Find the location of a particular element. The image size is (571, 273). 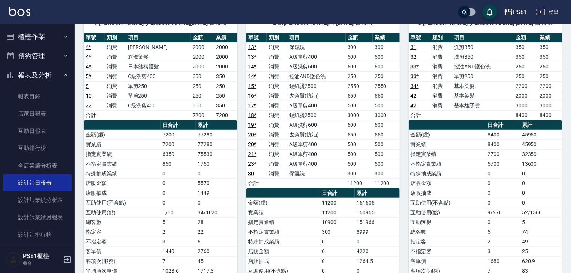

td: 單剪250 is located at coordinates (483, 76).